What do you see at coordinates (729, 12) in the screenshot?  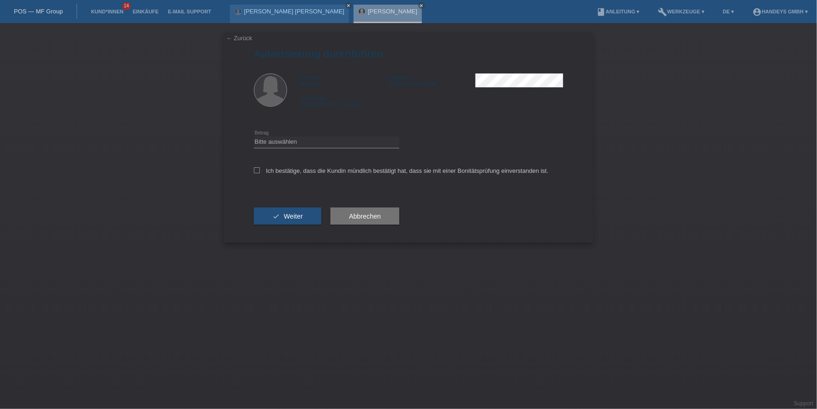 I see `a: DE ▾` at bounding box center [729, 12].